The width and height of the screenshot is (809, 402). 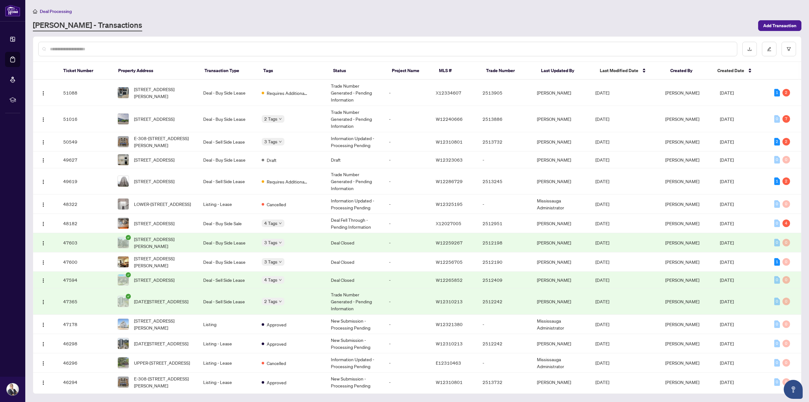 I want to click on td: 48182, so click(x=85, y=223).